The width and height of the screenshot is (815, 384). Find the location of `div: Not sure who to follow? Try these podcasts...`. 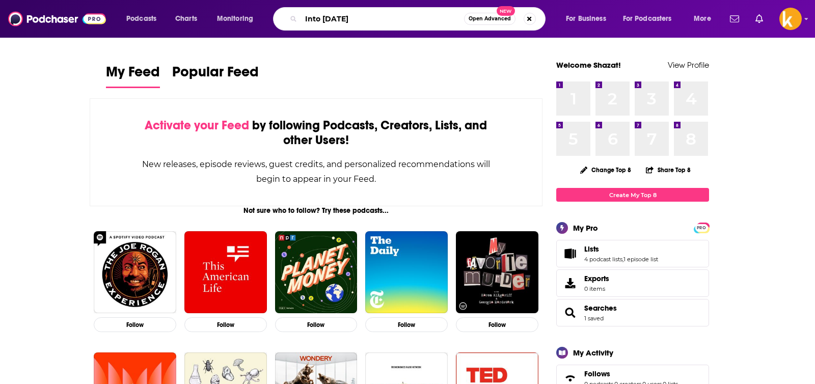

div: Not sure who to follow? Try these podcasts... is located at coordinates (316, 210).